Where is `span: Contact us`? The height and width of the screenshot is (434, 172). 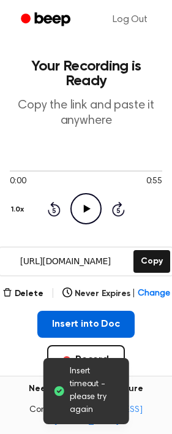 span: Contact us is located at coordinates (86, 415).